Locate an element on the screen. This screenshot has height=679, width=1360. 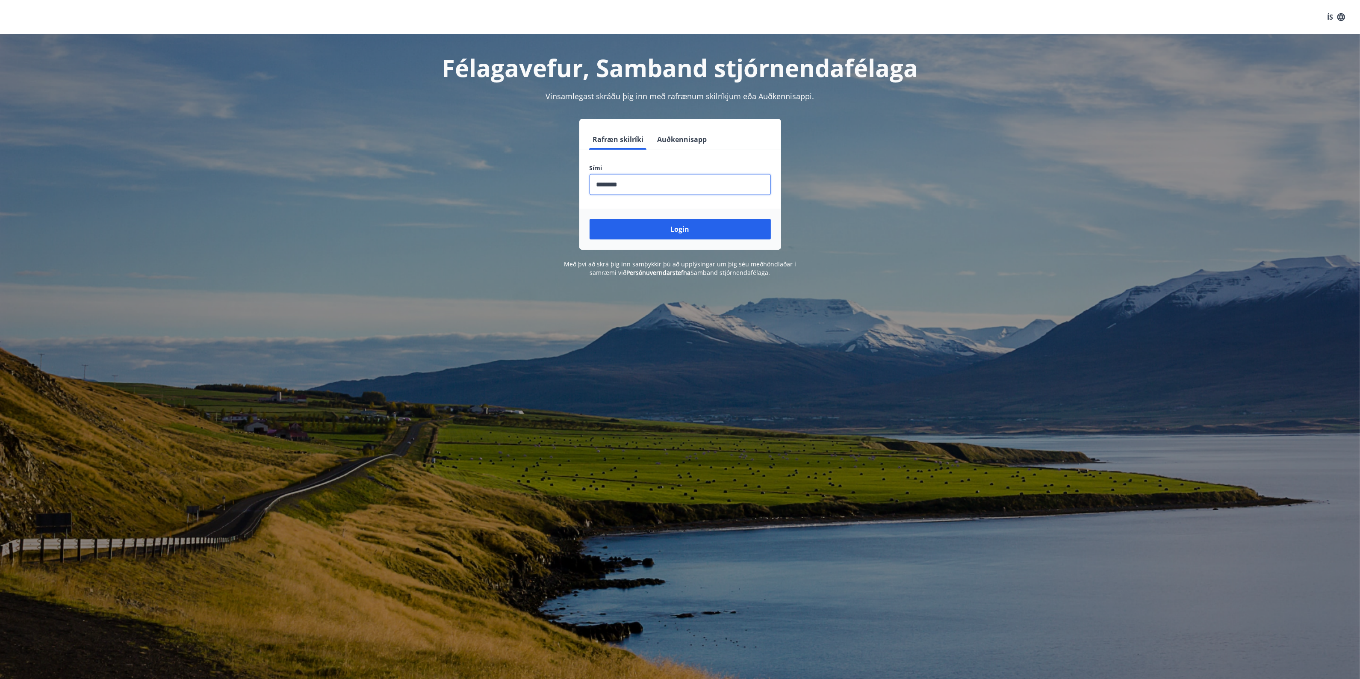
a: Persónuverndarstefna is located at coordinates (659, 272).